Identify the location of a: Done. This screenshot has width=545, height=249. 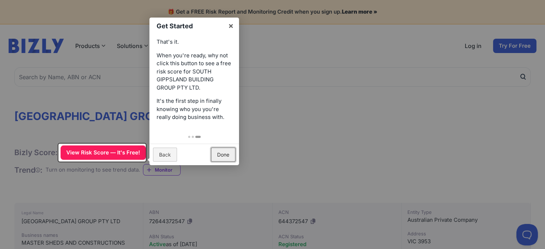
(223, 155).